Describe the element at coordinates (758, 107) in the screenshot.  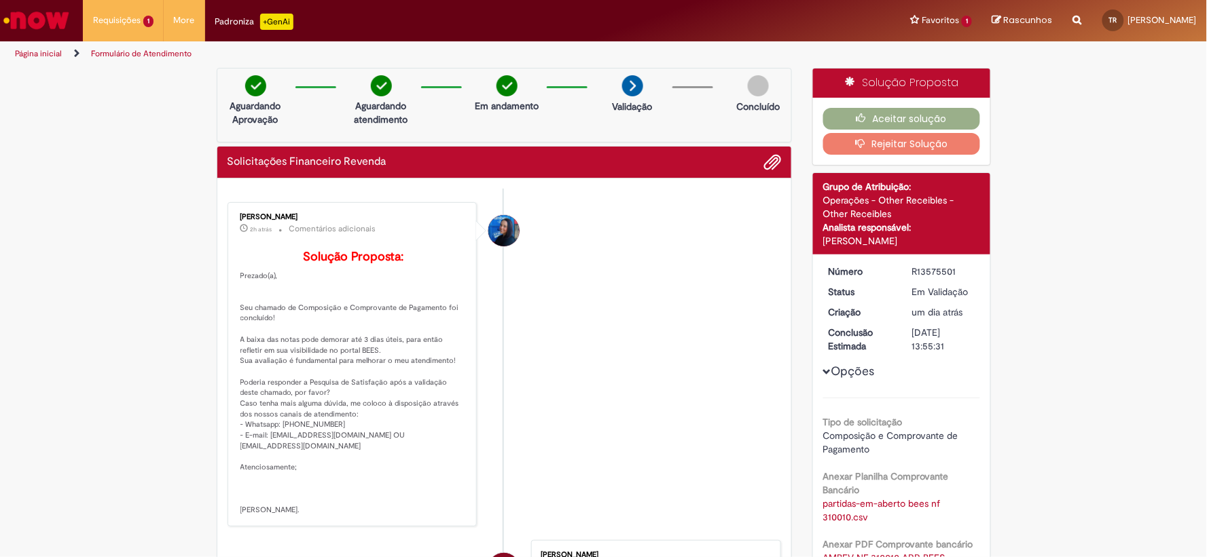
I see `p: Concluído` at that location.